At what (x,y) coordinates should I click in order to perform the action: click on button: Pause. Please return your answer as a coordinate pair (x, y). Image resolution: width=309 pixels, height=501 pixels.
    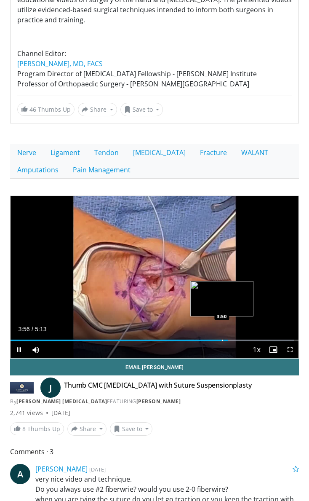
    Looking at the image, I should click on (19, 350).